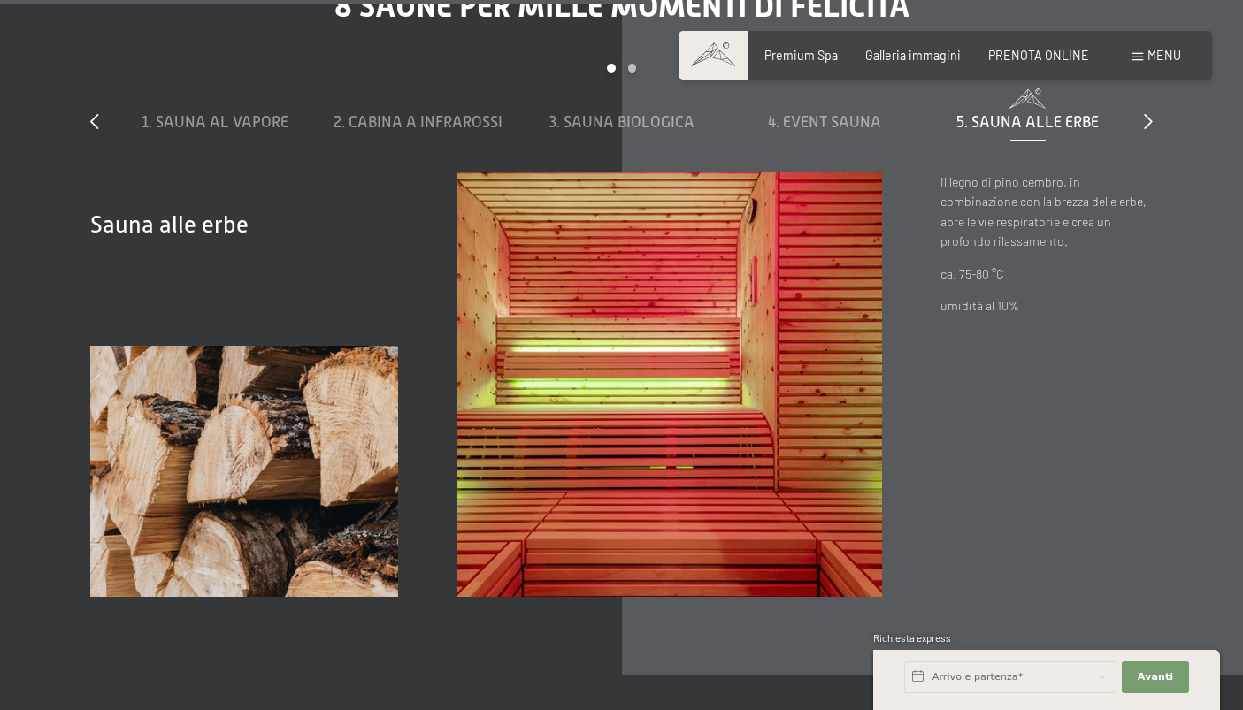 Image resolution: width=1243 pixels, height=710 pixels. What do you see at coordinates (912, 638) in the screenshot?
I see `span: Richiesta express` at bounding box center [912, 638].